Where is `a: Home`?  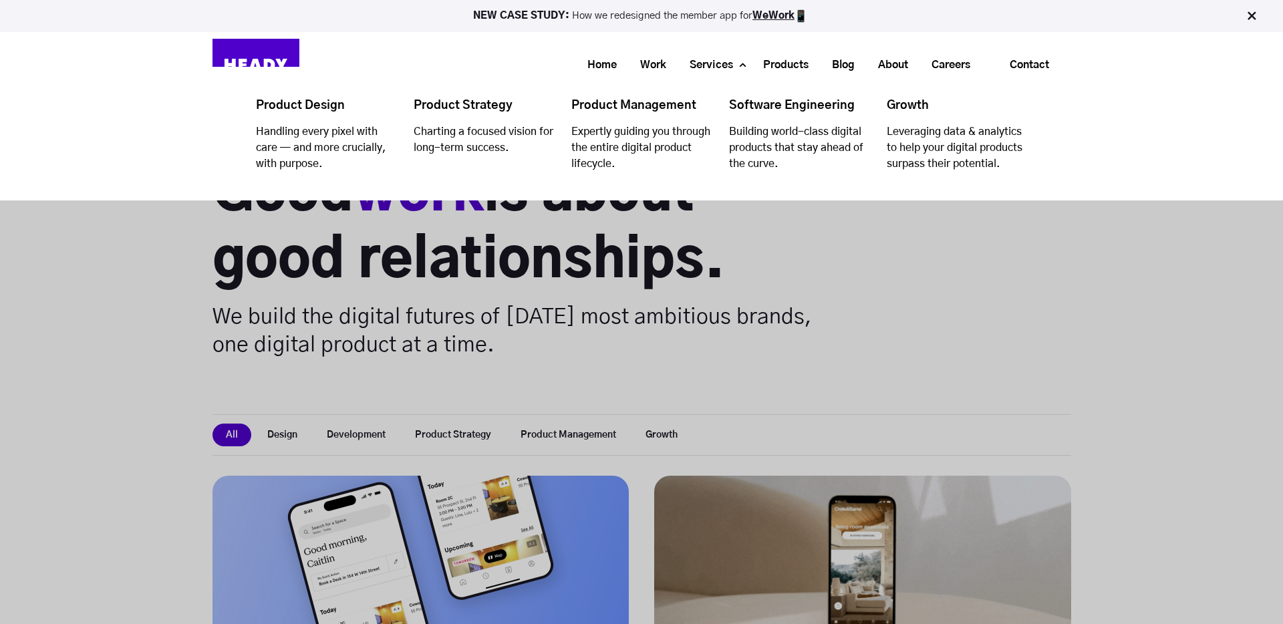
a: Home is located at coordinates (597, 65).